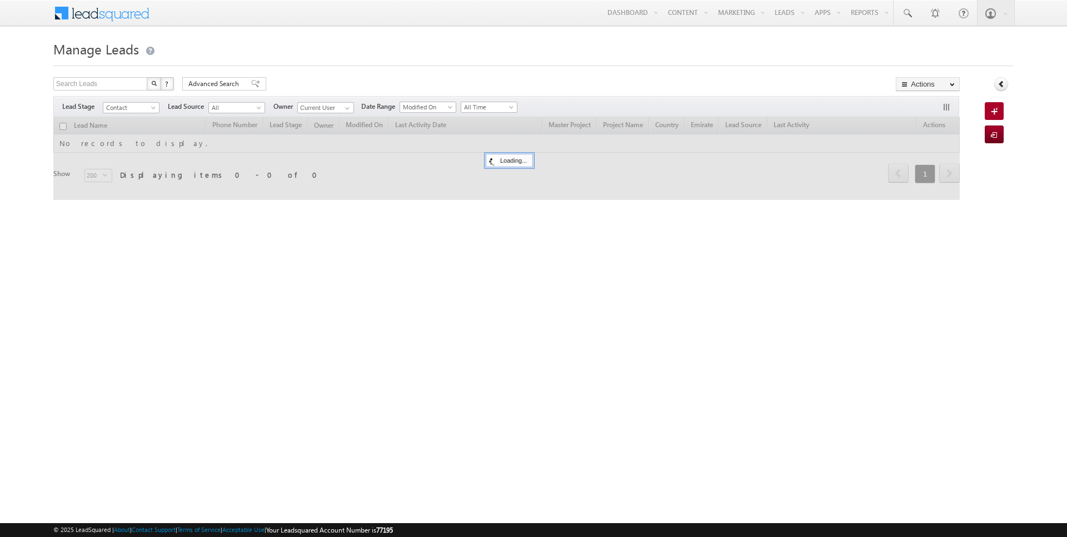  I want to click on span: All Time, so click(487, 107).